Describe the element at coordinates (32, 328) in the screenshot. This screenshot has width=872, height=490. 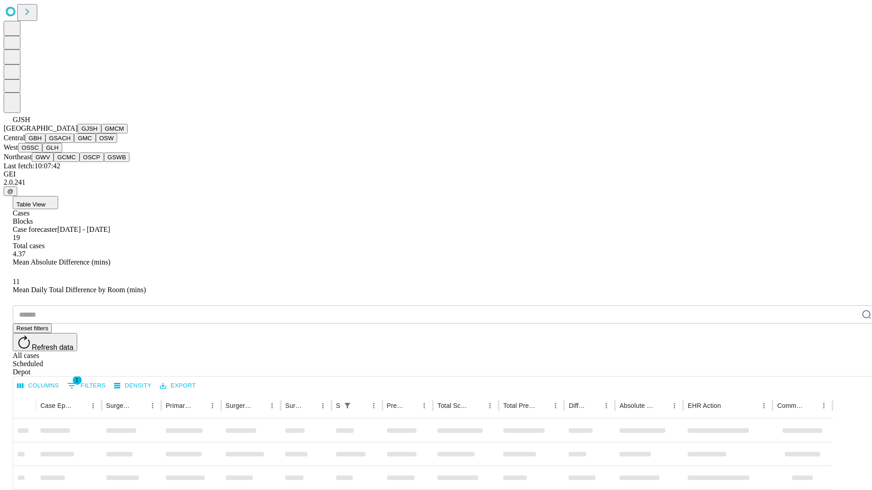
I see `span: Reset filters` at that location.